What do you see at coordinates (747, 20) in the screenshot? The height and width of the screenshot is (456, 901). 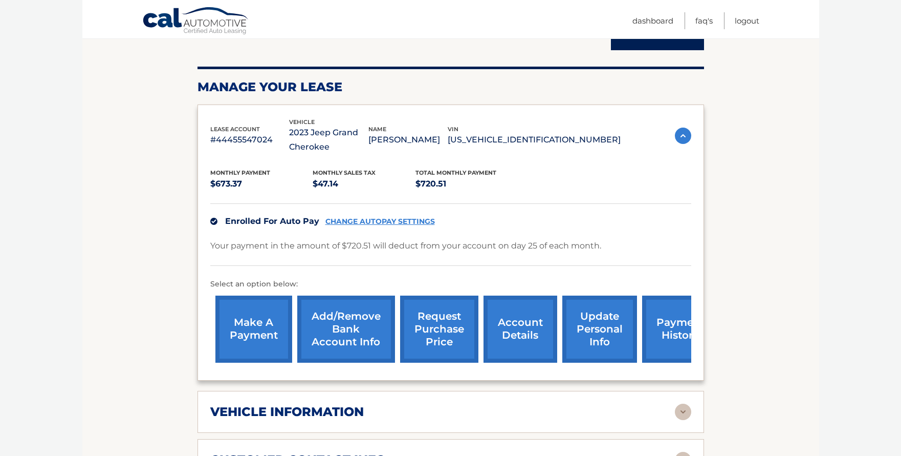 I see `a: Logout` at bounding box center [747, 20].